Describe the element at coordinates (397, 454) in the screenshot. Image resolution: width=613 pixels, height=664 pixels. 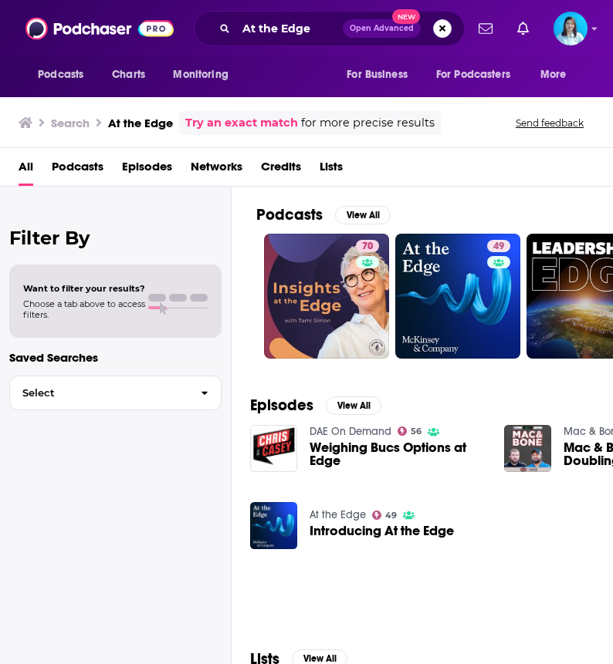
I see `span: Weighing Bucs Options at Edge` at that location.